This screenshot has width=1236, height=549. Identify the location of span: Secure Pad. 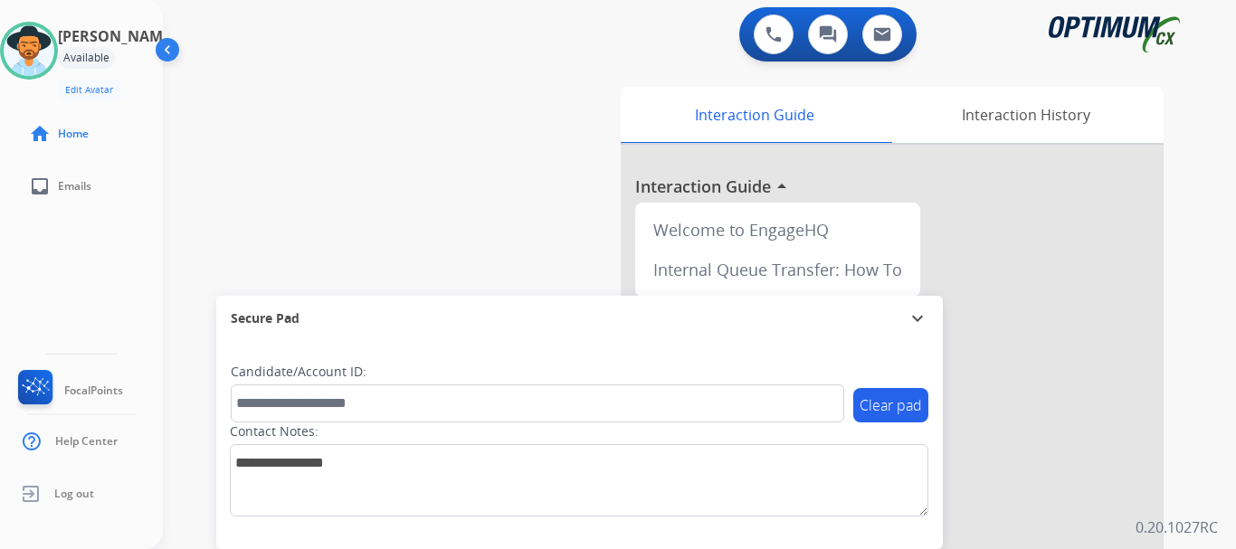
(265, 319).